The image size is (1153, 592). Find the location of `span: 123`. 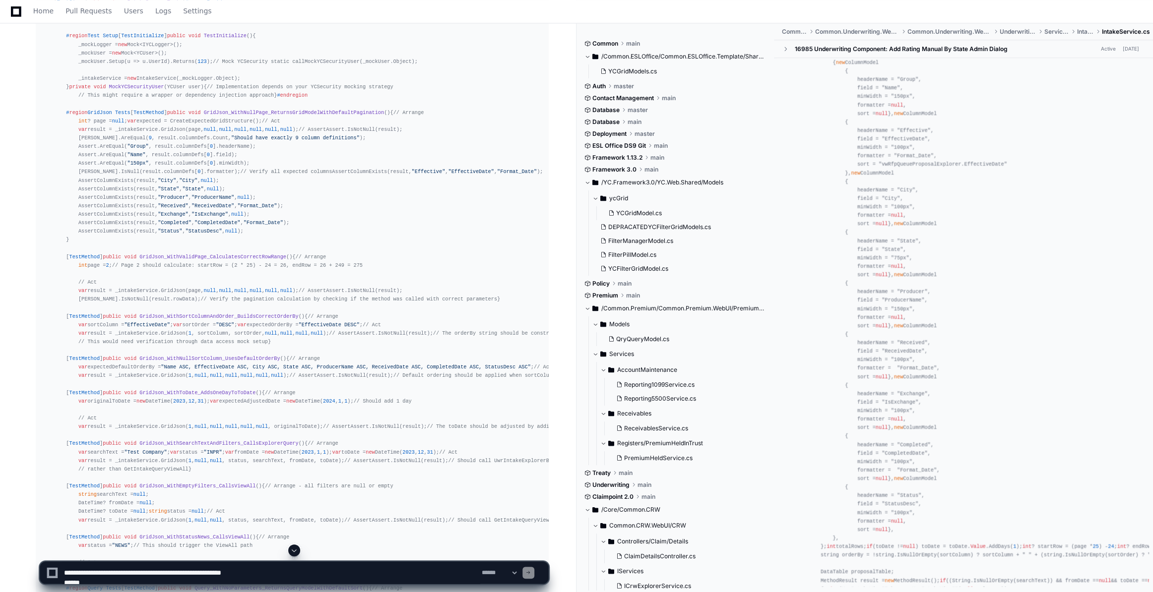

span: 123 is located at coordinates (202, 62).